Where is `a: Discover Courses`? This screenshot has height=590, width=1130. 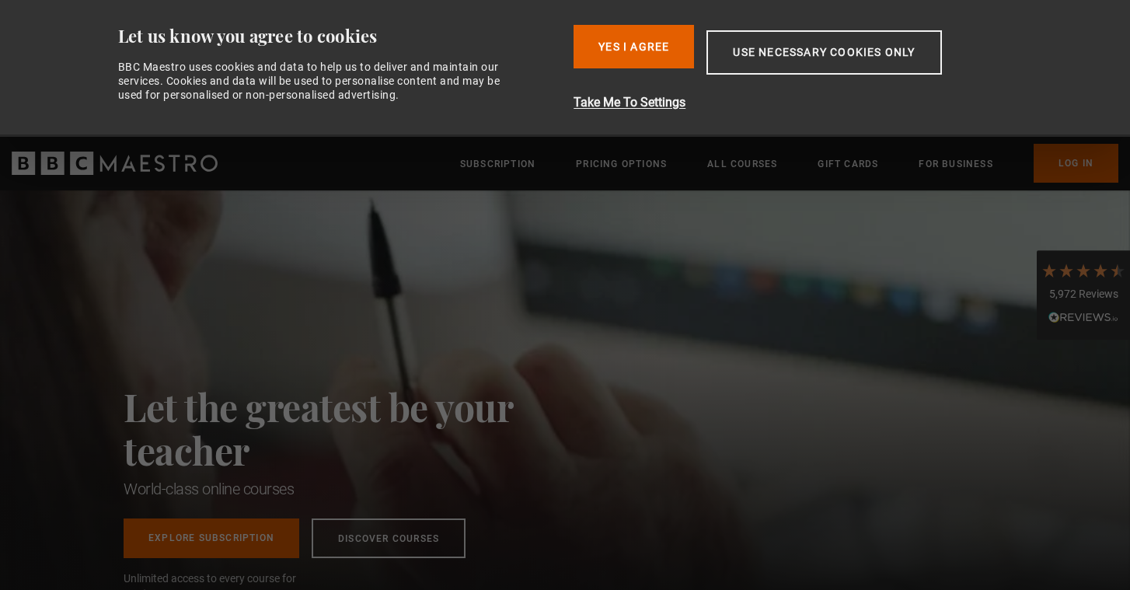
a: Discover Courses is located at coordinates (388, 538).